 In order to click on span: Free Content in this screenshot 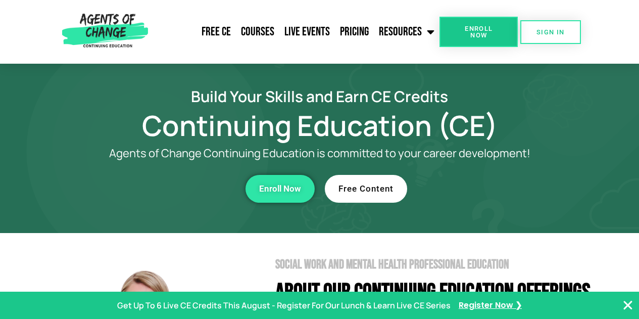, I will do `click(366, 188)`.